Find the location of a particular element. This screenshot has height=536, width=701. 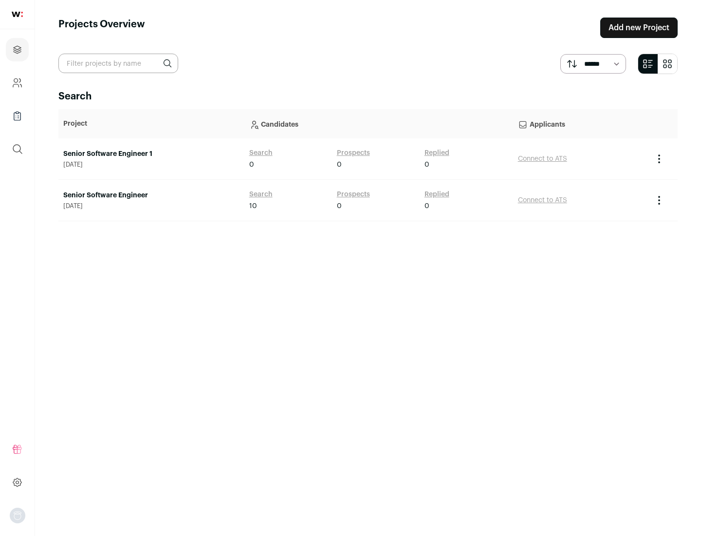

p: Candidates is located at coordinates (379, 124).